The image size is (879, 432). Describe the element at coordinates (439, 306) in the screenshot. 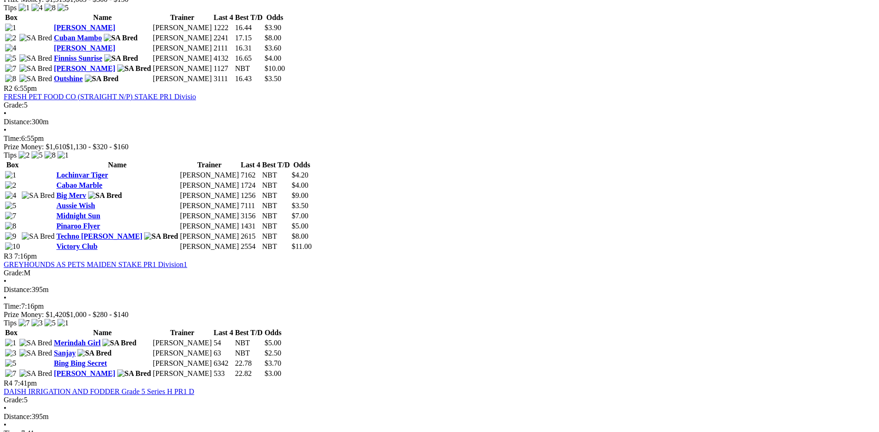

I see `div: 7:16pm` at that location.